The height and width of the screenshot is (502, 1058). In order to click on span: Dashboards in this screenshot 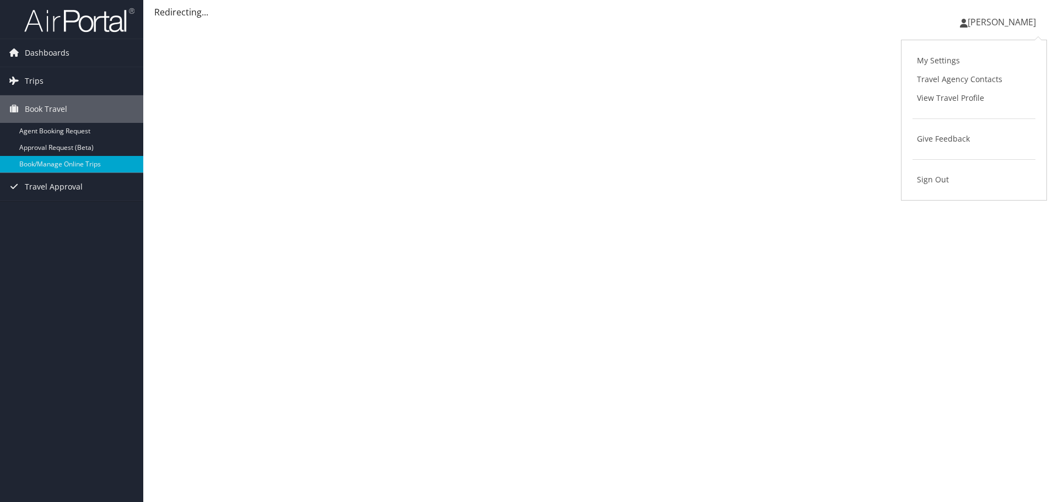, I will do `click(47, 53)`.